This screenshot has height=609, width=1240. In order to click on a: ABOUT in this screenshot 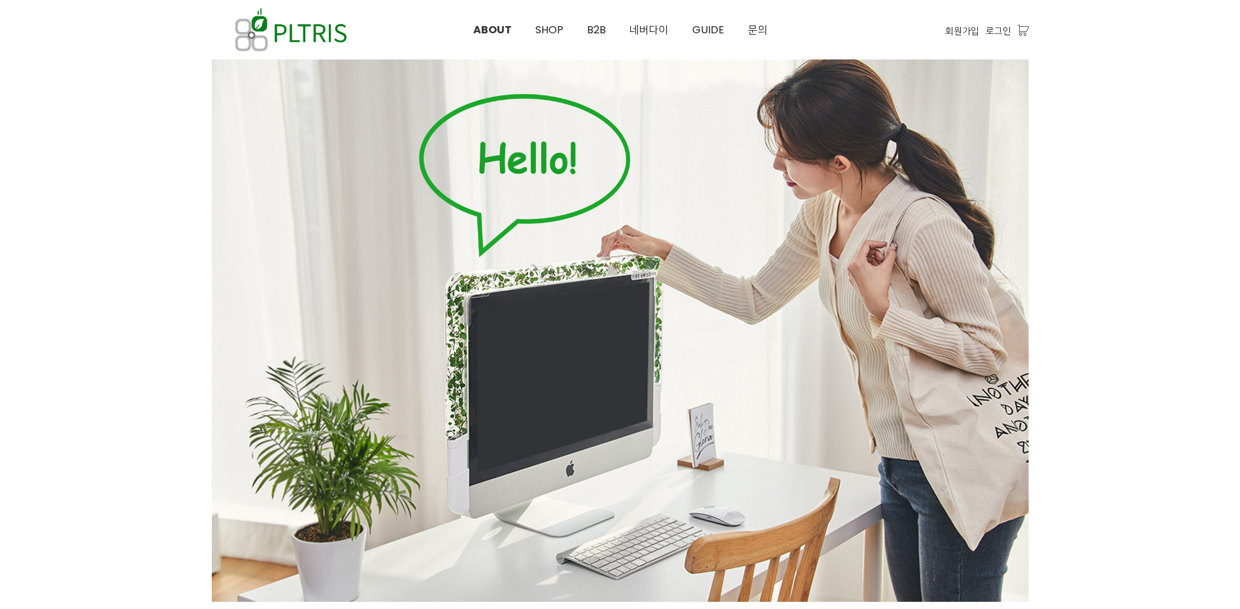, I will do `click(492, 30)`.